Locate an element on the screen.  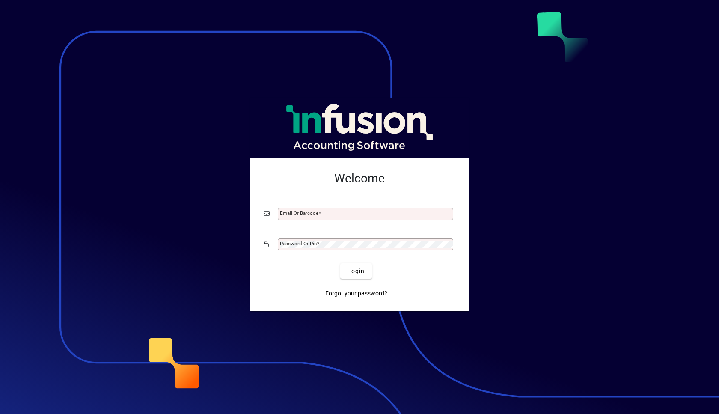
h2: Welcome is located at coordinates (360, 179).